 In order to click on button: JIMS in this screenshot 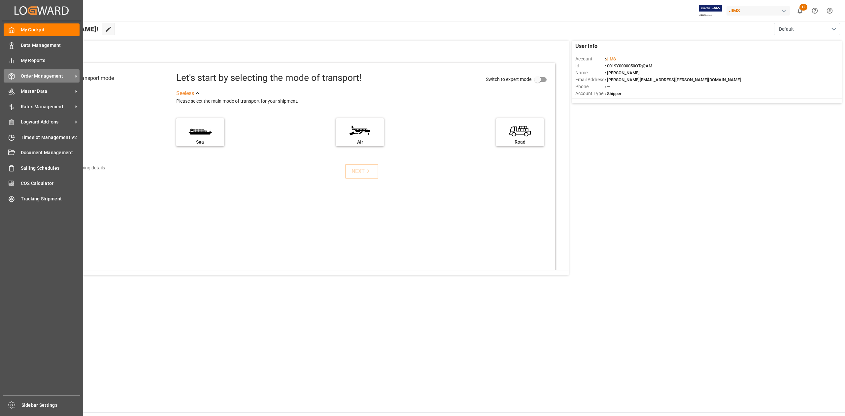, I will do `click(760, 11)`.